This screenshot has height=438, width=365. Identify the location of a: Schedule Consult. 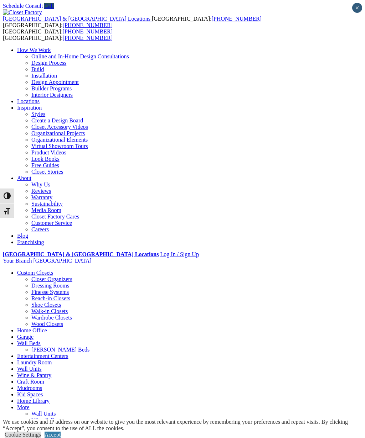
(23, 6).